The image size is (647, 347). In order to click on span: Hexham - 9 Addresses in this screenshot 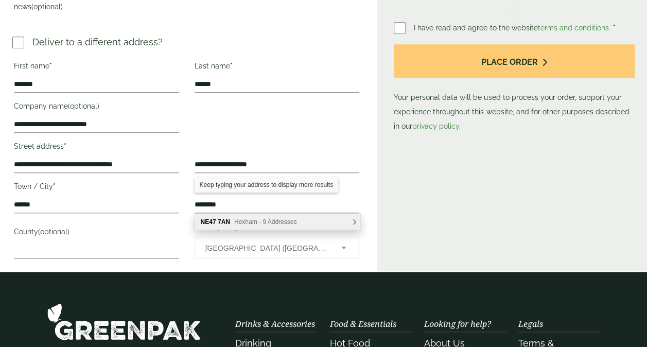, I will do `click(265, 222)`.